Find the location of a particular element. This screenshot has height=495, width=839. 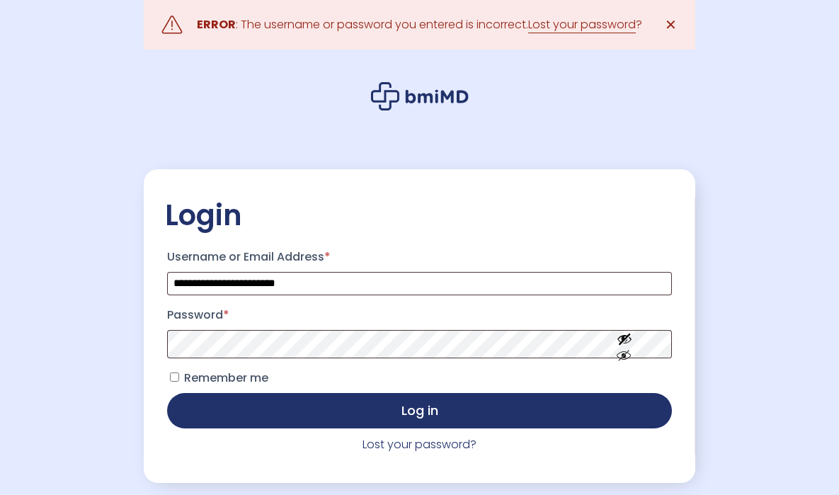

span: Remember me is located at coordinates (226, 377).